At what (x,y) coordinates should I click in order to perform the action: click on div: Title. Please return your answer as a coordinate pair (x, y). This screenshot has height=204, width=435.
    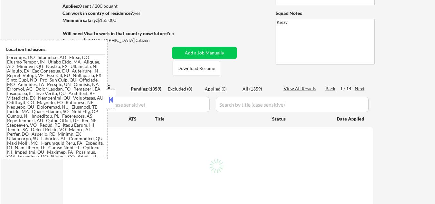
    Looking at the image, I should click on (210, 119).